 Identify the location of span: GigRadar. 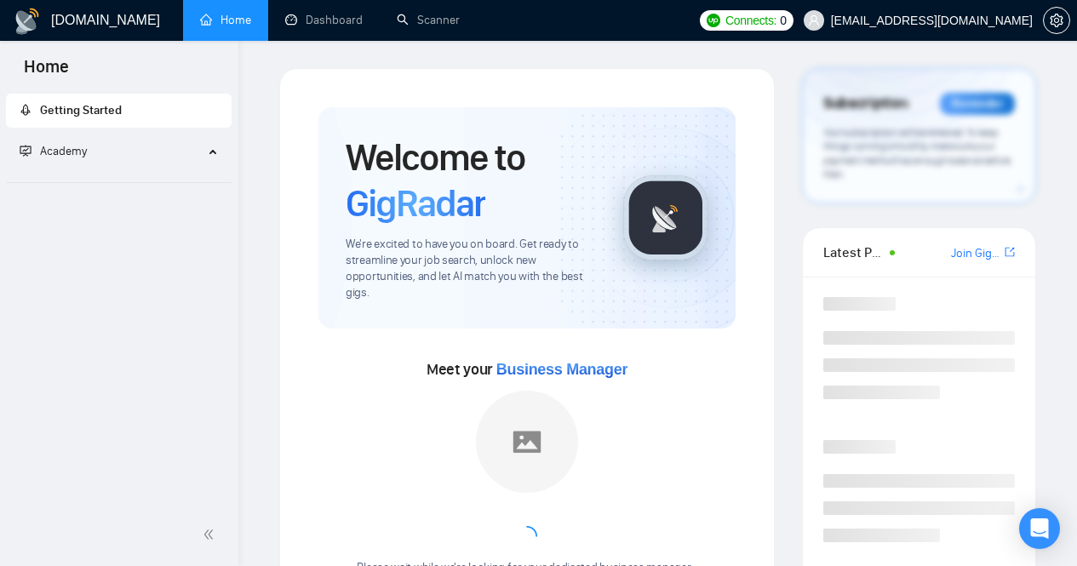
(415, 203).